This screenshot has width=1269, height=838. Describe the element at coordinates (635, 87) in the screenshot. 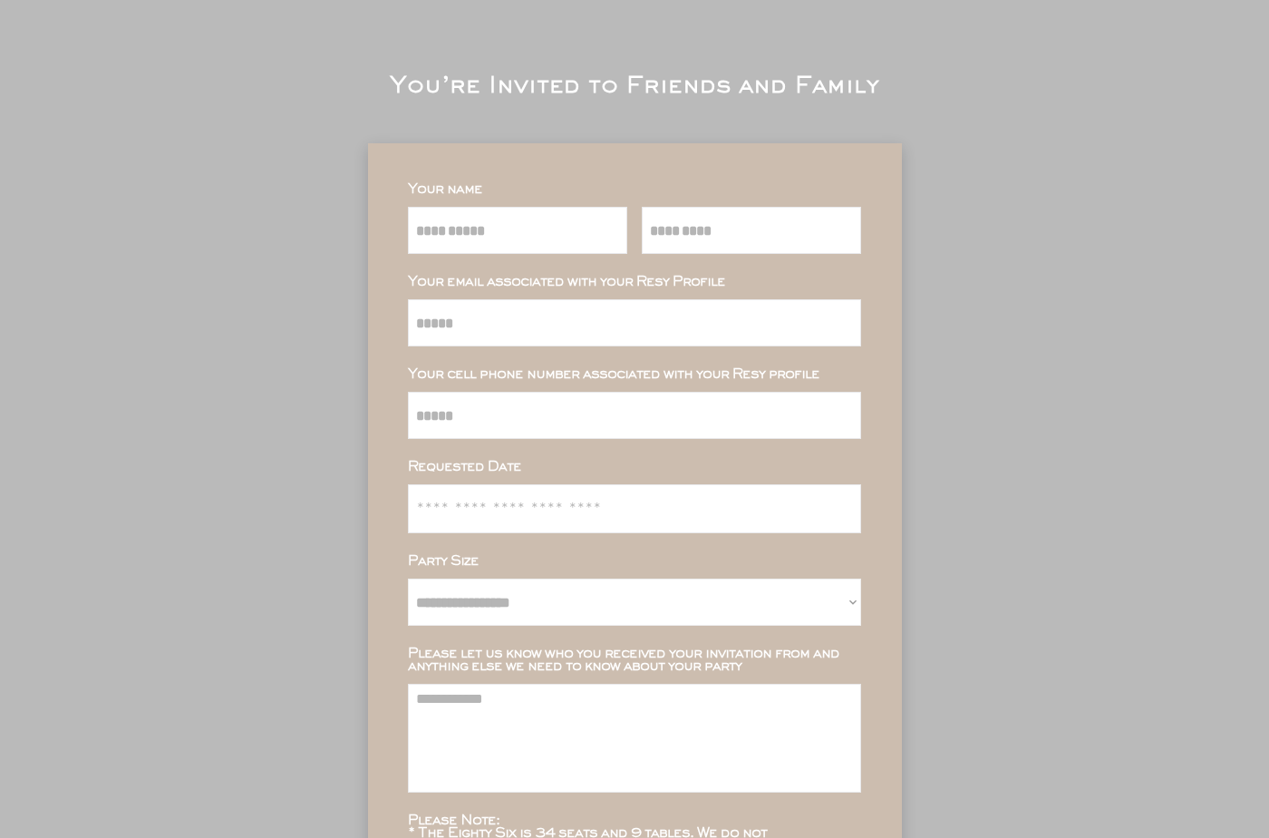

I see `div: You’re Invited to Friends and Family` at that location.